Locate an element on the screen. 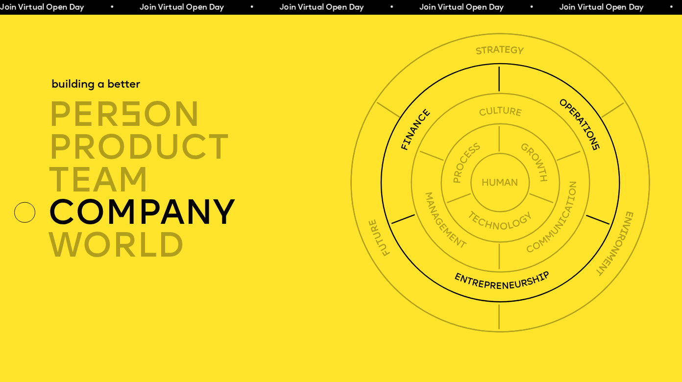  span: s is located at coordinates (131, 117).